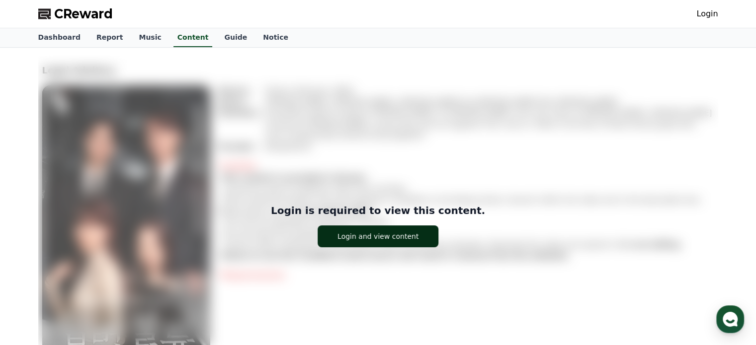  I want to click on span: Settings, so click(159, 282).